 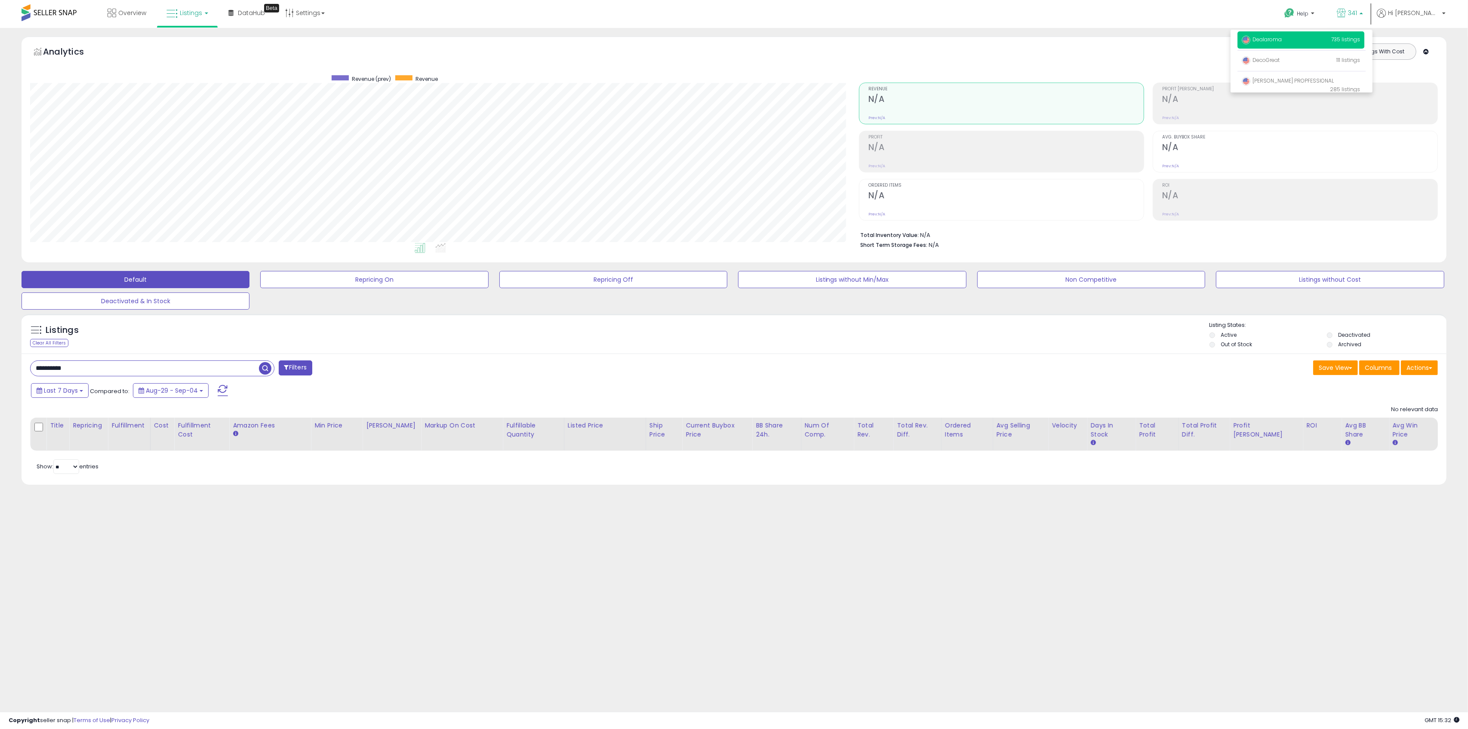 I want to click on b: Short Term Storage Fees:, so click(x=894, y=245).